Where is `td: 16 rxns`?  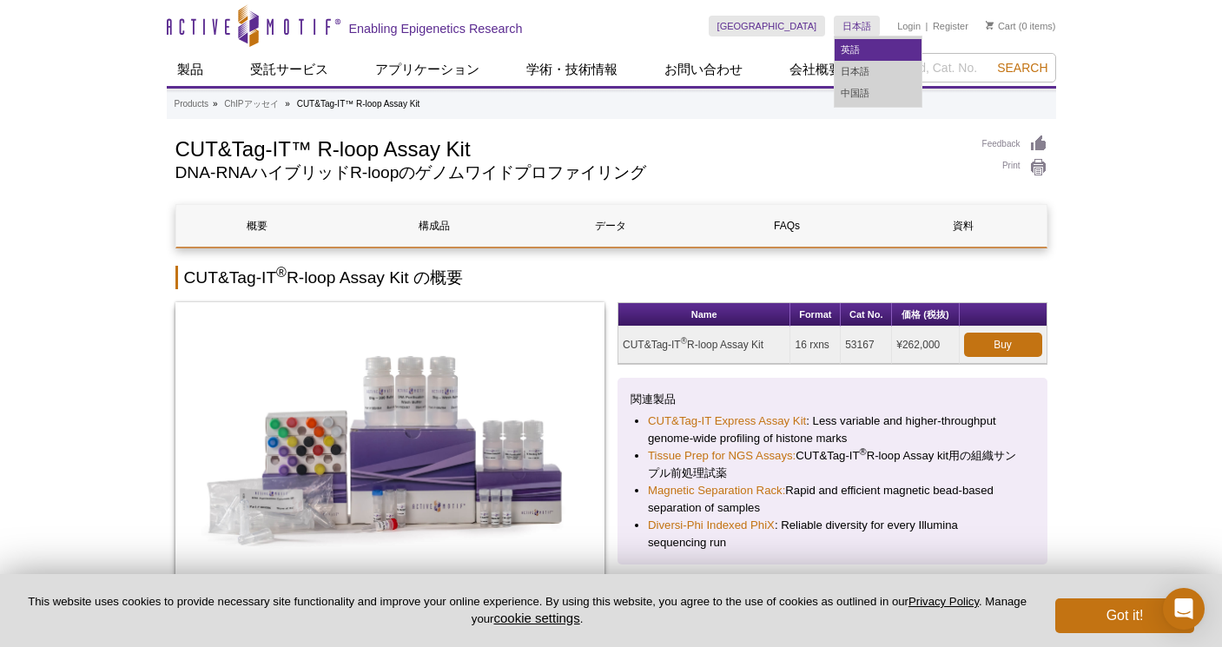
td: 16 rxns is located at coordinates (815, 345).